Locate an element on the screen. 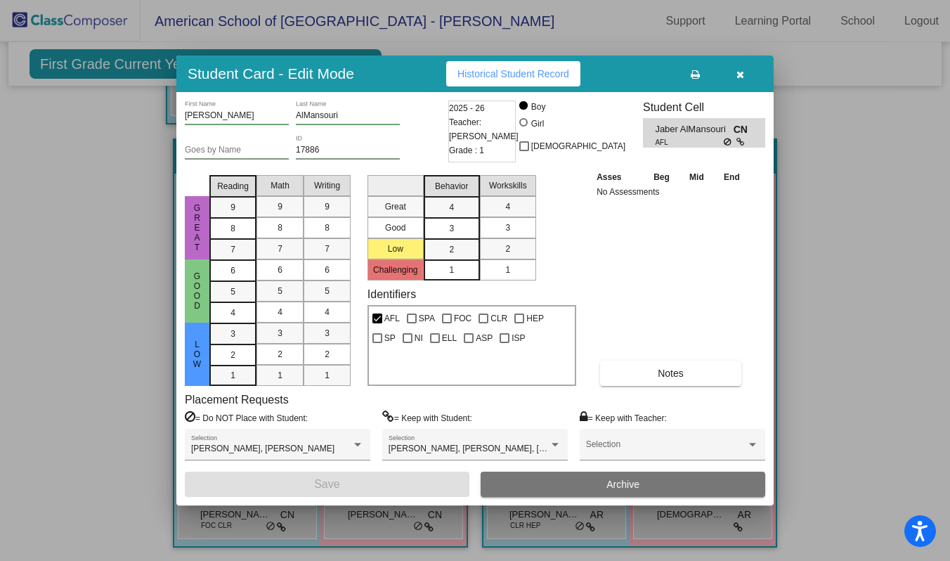 The width and height of the screenshot is (950, 561). button: Historical Student Record is located at coordinates (513, 74).